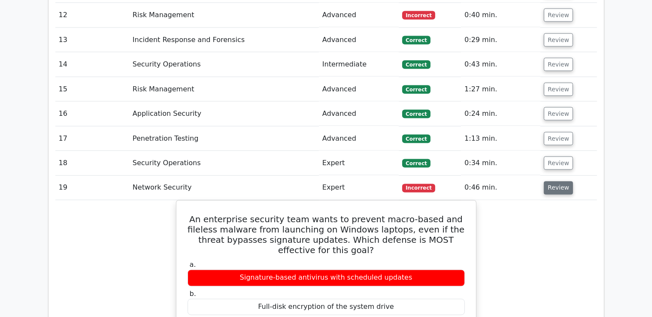 The height and width of the screenshot is (317, 652). I want to click on td: 0:46 min., so click(501, 188).